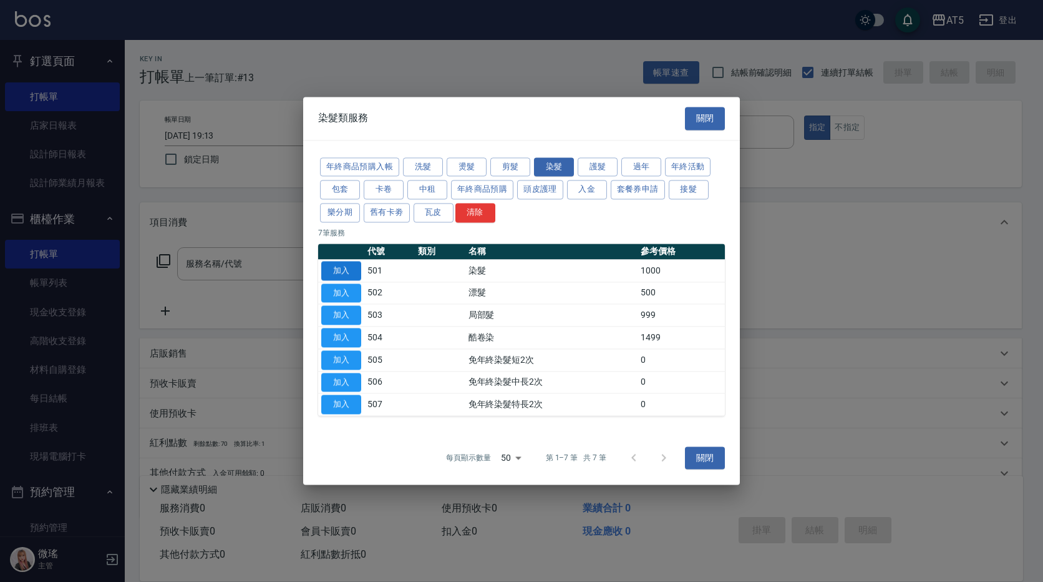 This screenshot has width=1043, height=582. Describe the element at coordinates (598, 167) in the screenshot. I see `button: 護髮` at that location.